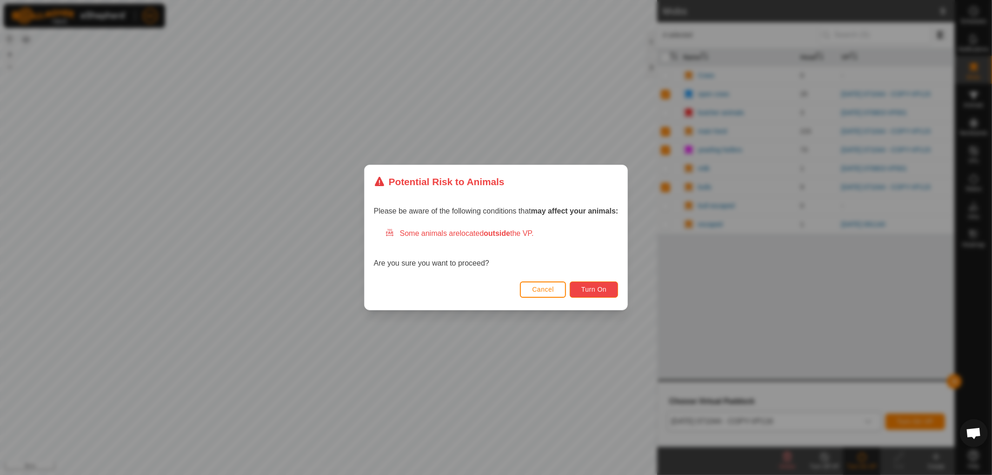 This screenshot has width=992, height=475. Describe the element at coordinates (594, 289) in the screenshot. I see `button: Turn On` at that location.